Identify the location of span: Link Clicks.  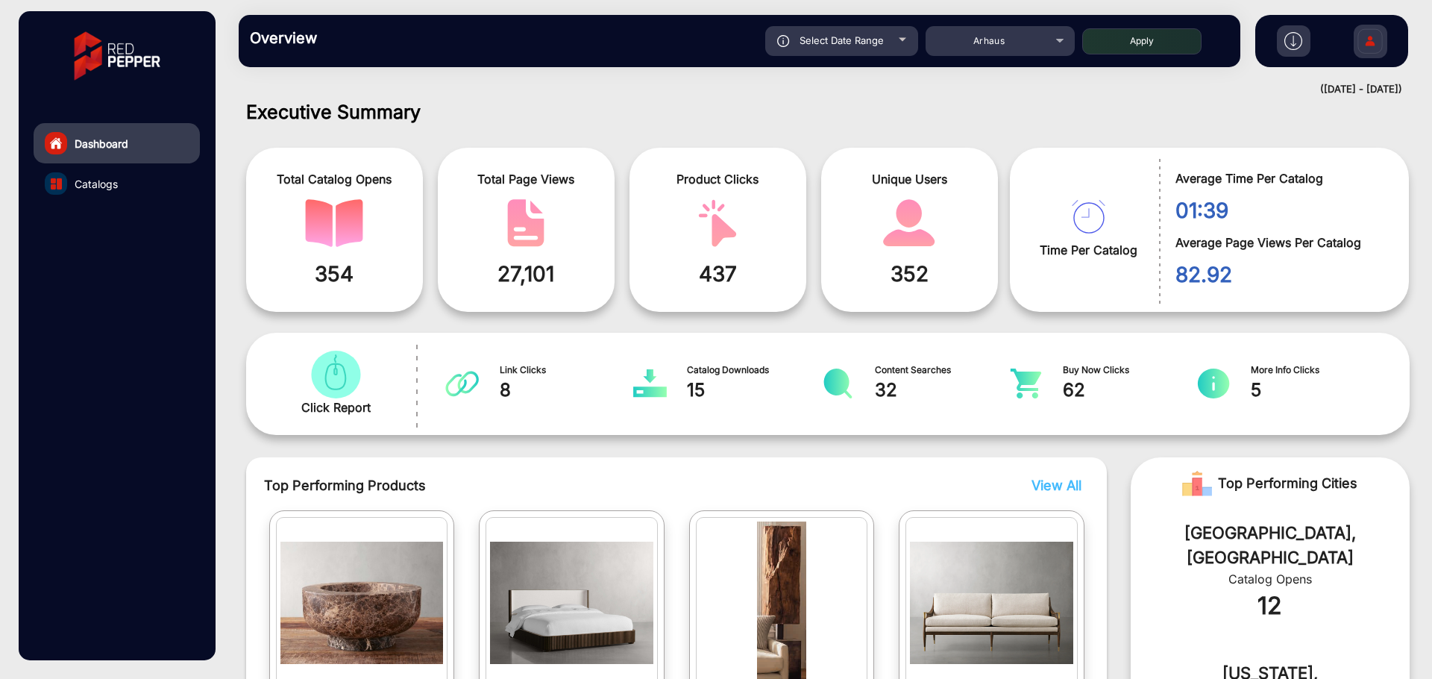
(567, 370).